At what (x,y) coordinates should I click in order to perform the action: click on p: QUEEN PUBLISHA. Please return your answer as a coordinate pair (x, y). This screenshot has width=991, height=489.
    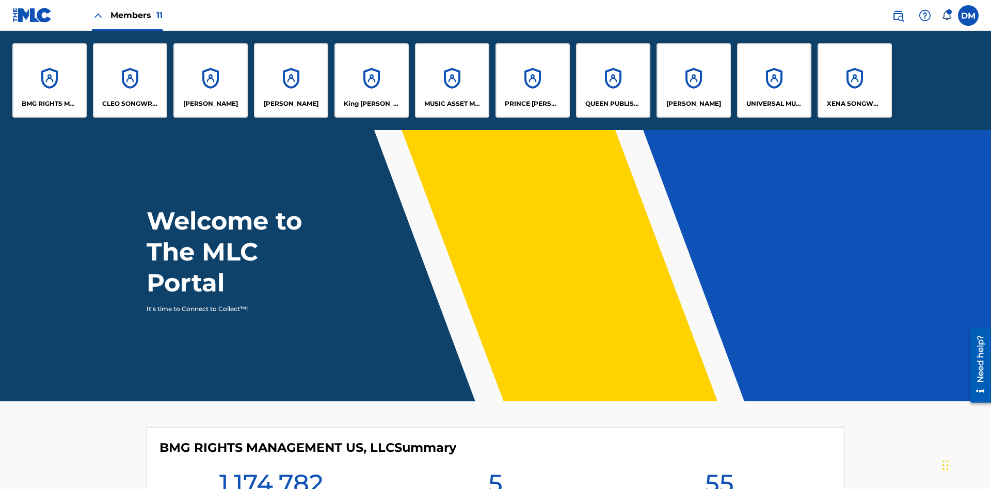
    Looking at the image, I should click on (613, 104).